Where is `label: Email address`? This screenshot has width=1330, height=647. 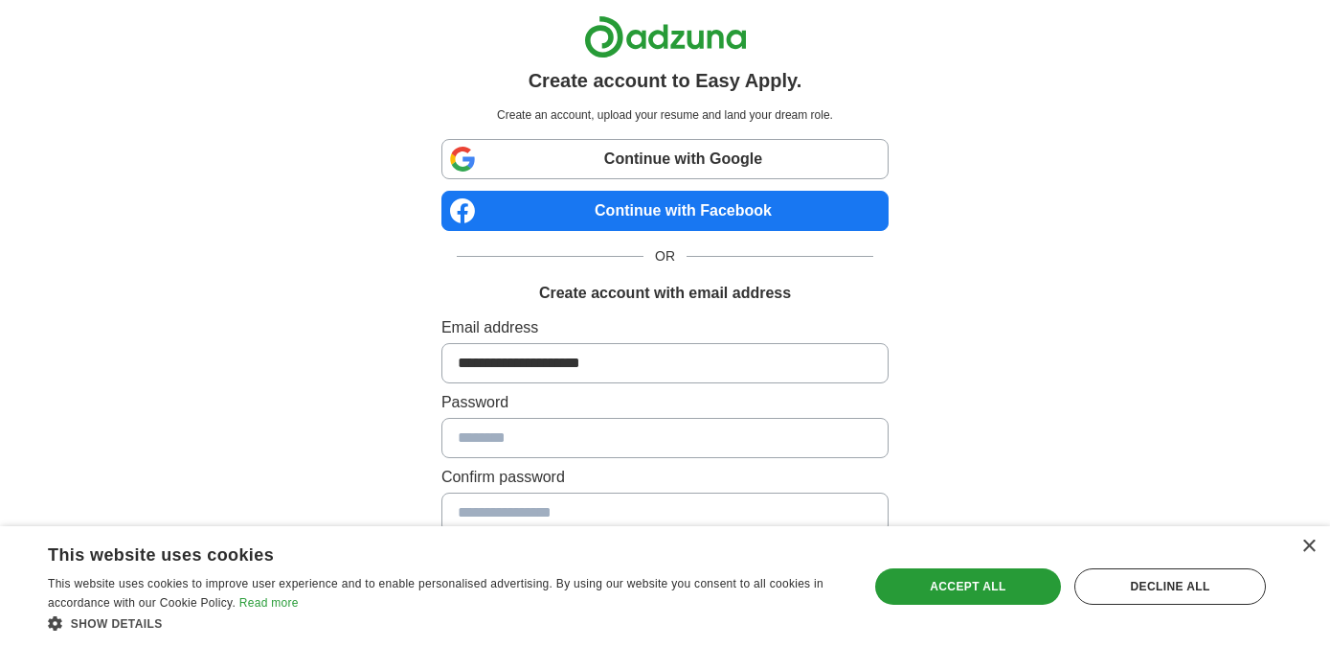
label: Email address is located at coordinates (665, 328).